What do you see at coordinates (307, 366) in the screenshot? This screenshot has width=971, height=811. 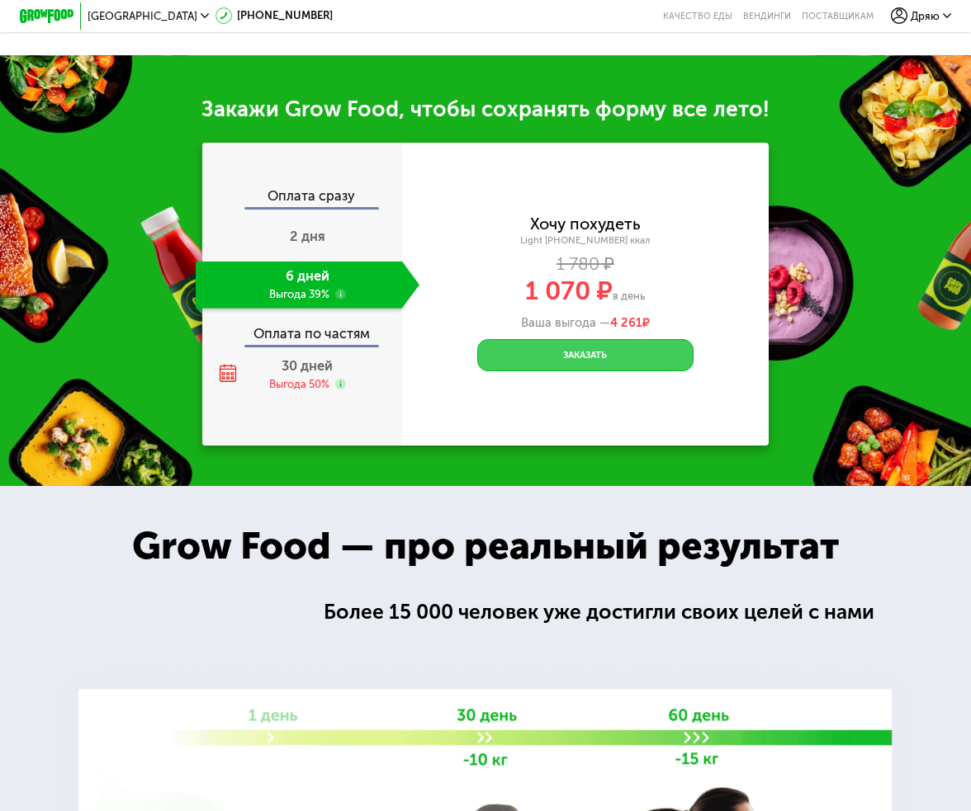 I see `span: 30 дней` at bounding box center [307, 366].